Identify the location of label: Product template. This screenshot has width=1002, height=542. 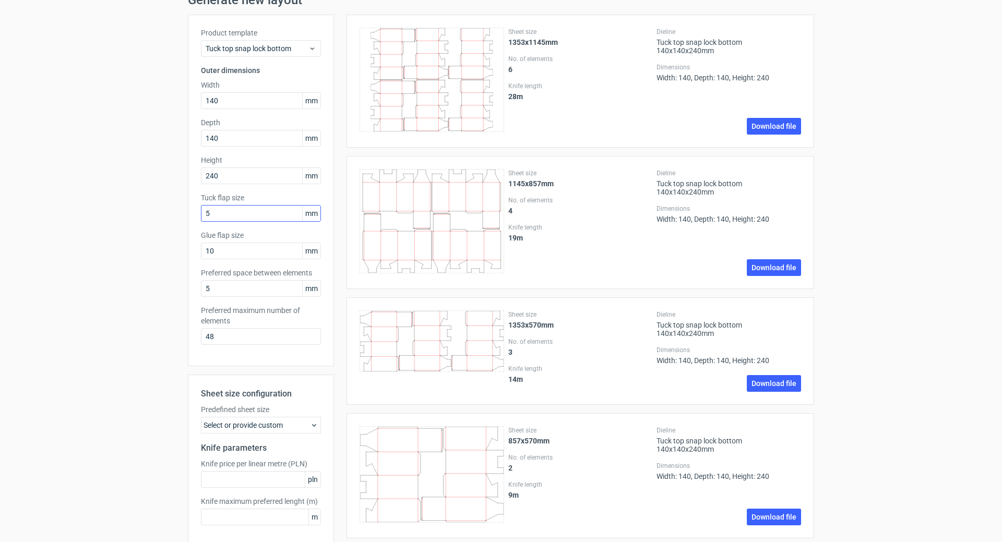
(261, 33).